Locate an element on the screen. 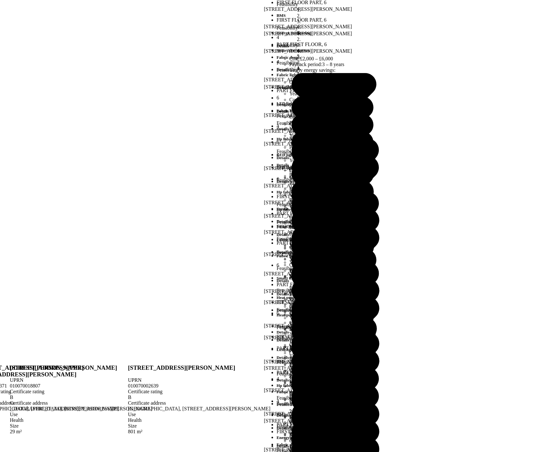 This screenshot has width=536, height=452. div: 010070002639 is located at coordinates (199, 386).